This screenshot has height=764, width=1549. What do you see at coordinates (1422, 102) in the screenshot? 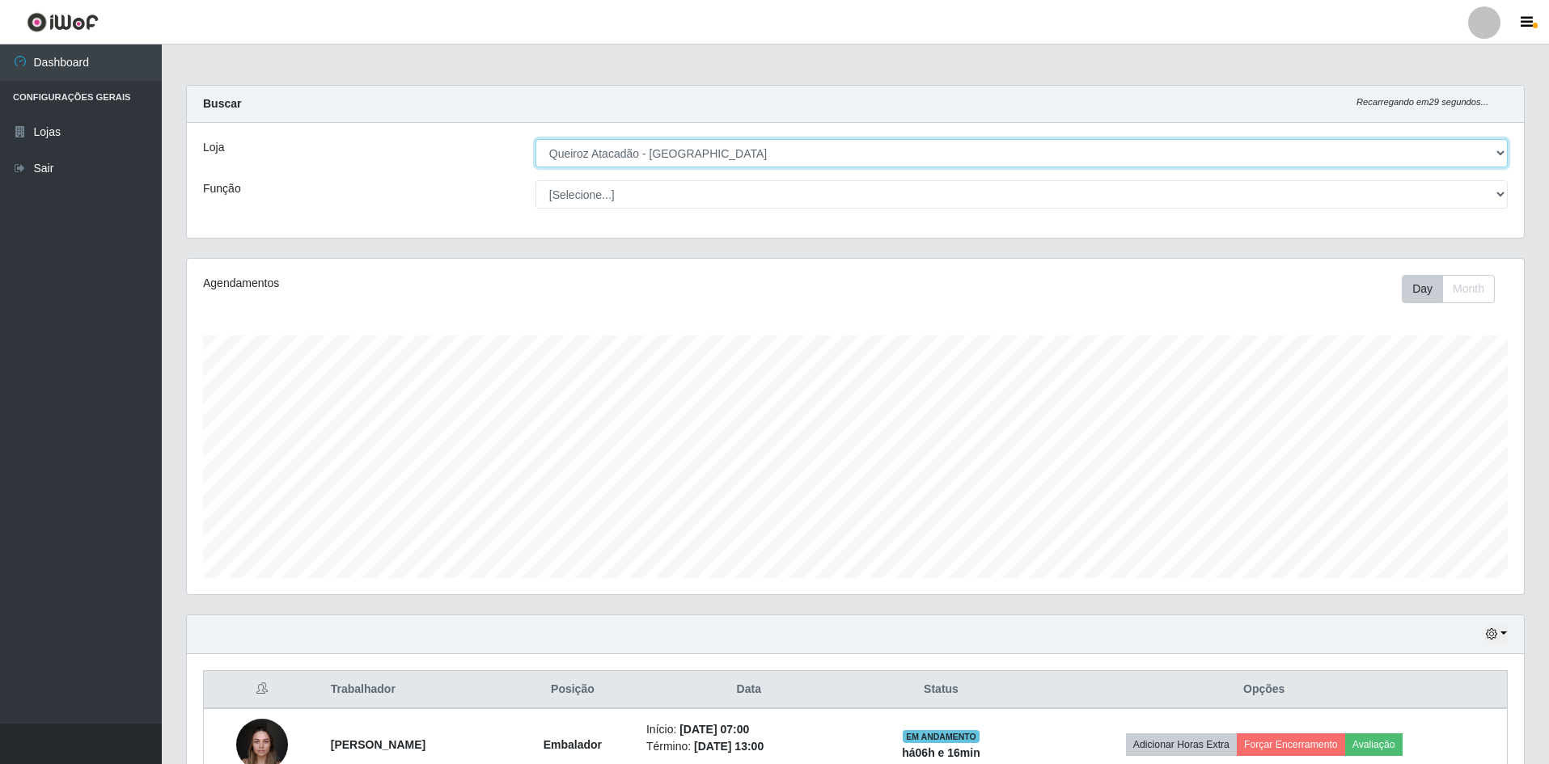
I see `i: Recarregando em 29 segundos...` at bounding box center [1422, 102].